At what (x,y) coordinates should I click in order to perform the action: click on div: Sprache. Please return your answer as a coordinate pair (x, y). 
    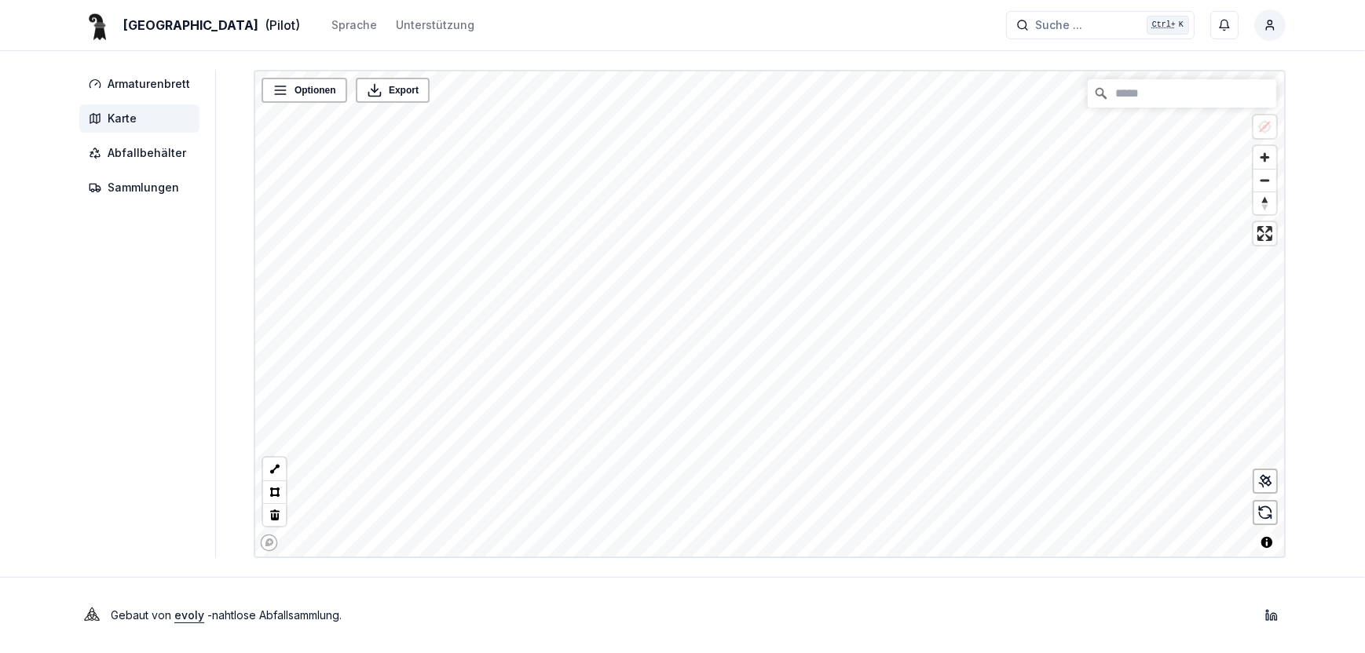
    Looking at the image, I should click on (354, 25).